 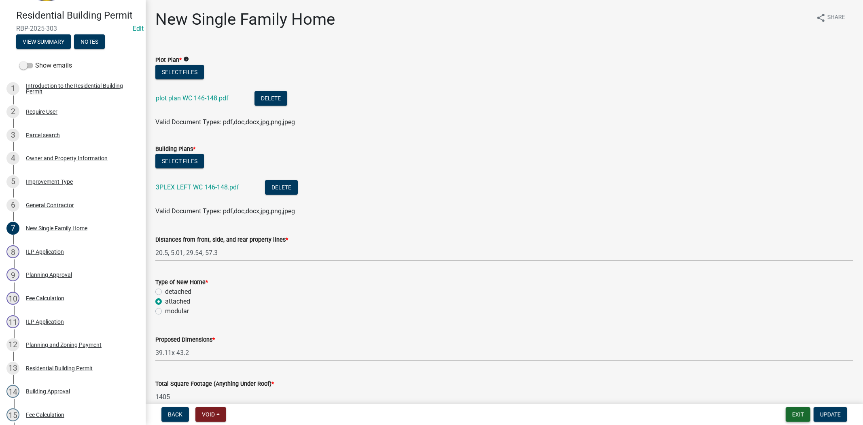 What do you see at coordinates (797, 414) in the screenshot?
I see `button: Exit` at bounding box center [797, 414].